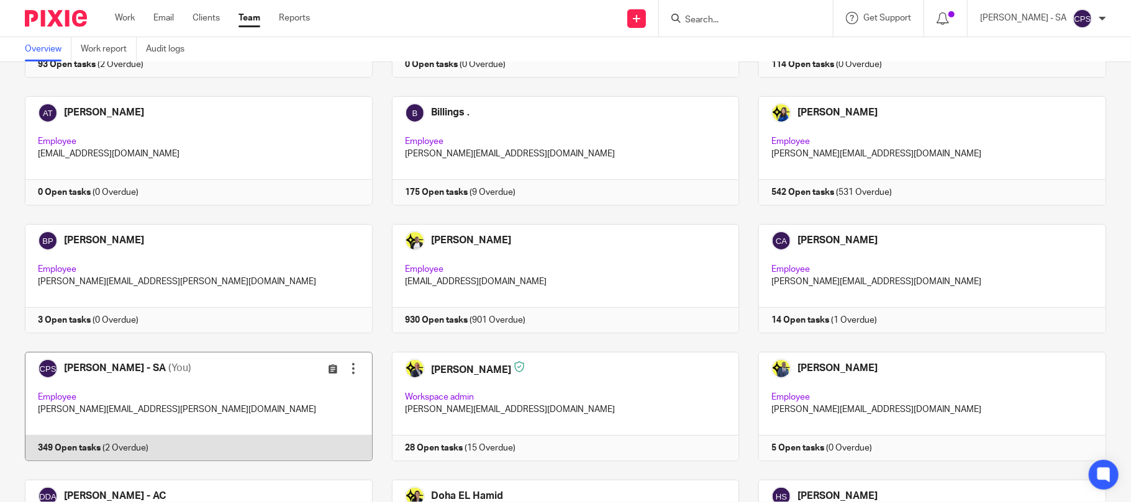 This screenshot has width=1131, height=502. I want to click on a: Work, so click(125, 18).